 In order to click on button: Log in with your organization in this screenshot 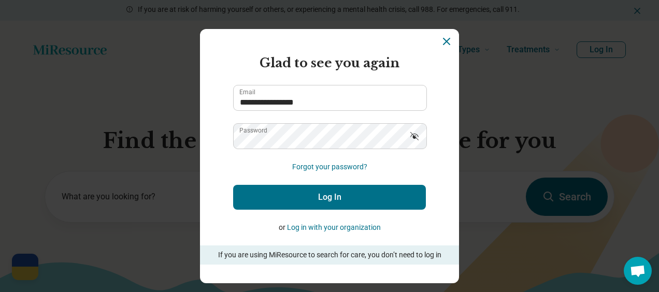, I will do `click(334, 228)`.